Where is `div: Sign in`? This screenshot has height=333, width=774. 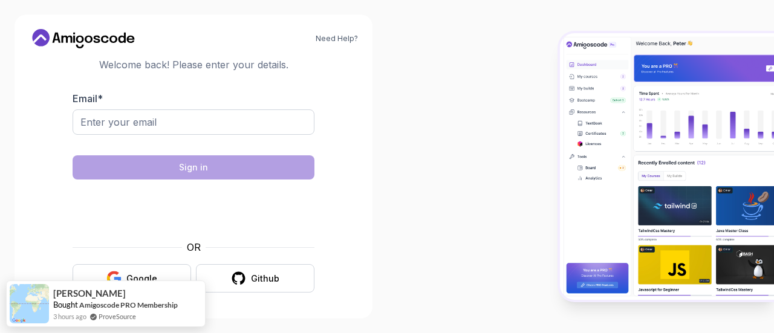
div: Sign in is located at coordinates (193, 167).